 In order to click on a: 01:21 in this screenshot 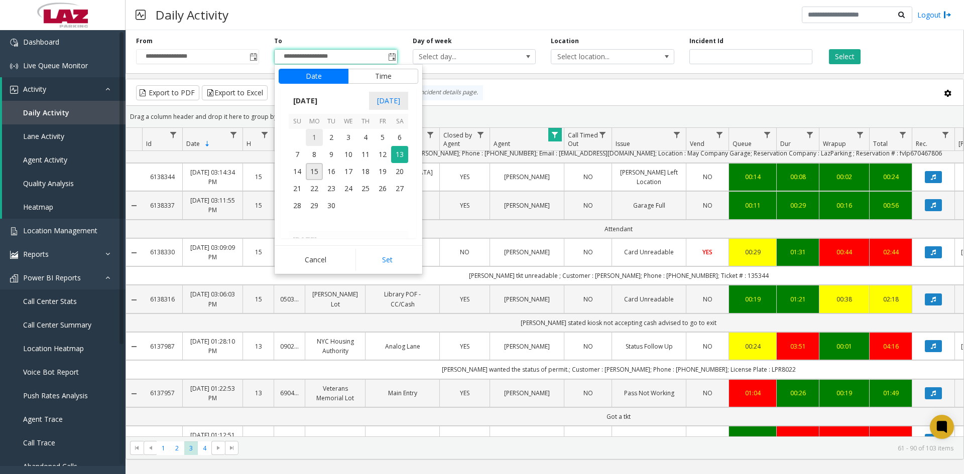, I will do `click(798, 299)`.